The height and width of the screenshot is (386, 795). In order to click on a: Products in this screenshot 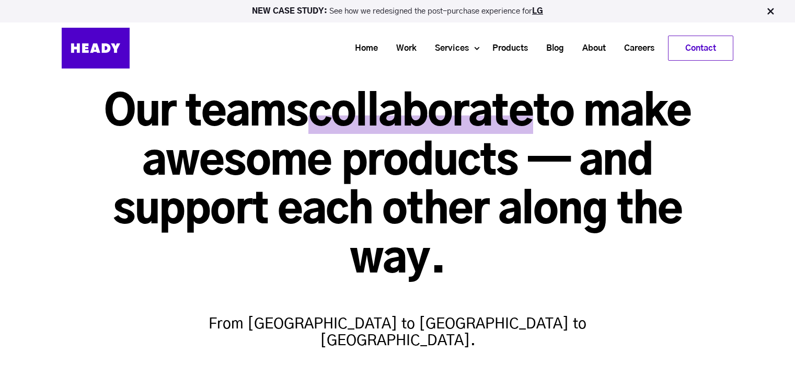, I will do `click(506, 48)`.